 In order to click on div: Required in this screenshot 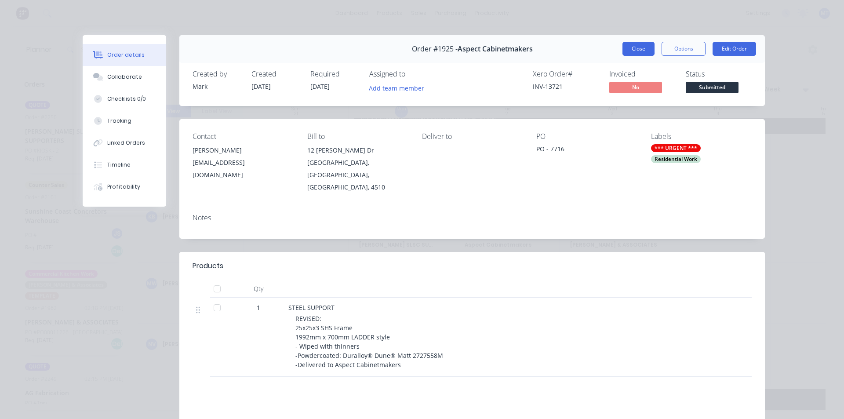, I will do `click(334, 74)`.